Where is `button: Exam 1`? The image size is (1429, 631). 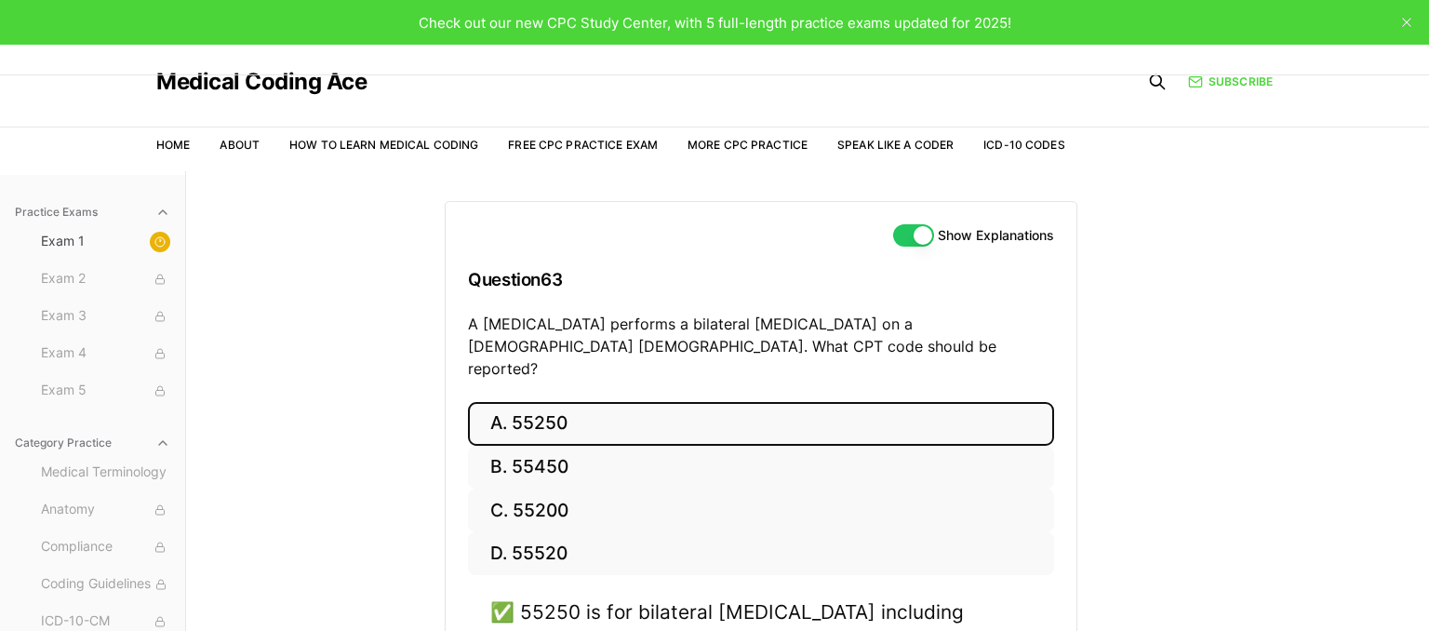
button: Exam 1 is located at coordinates (105, 242).